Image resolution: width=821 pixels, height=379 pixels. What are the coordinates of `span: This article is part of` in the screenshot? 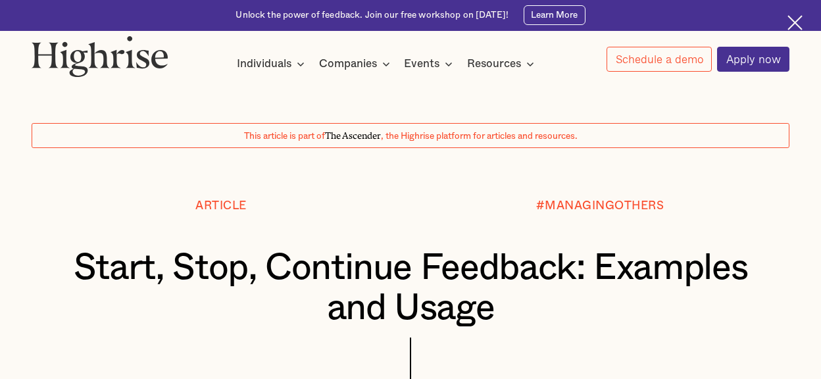 It's located at (284, 136).